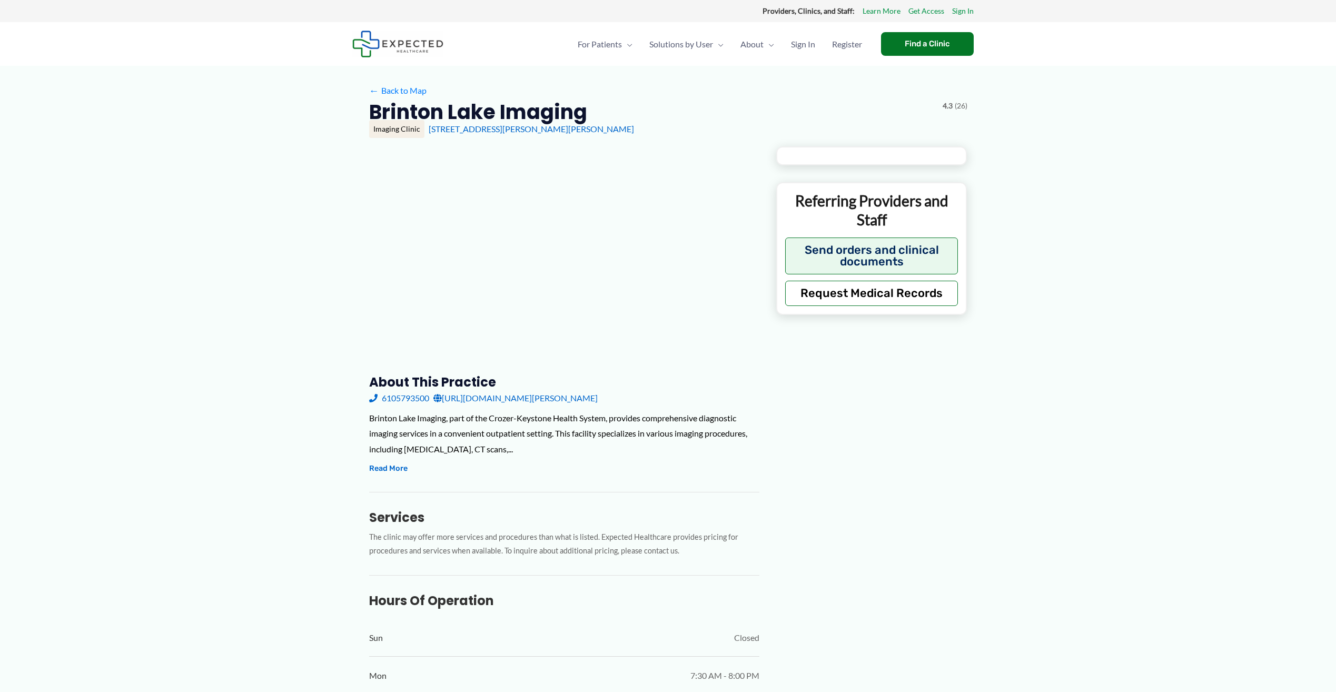 The image size is (1336, 692). Describe the element at coordinates (478, 112) in the screenshot. I see `h2: Brinton Lake Imaging` at that location.